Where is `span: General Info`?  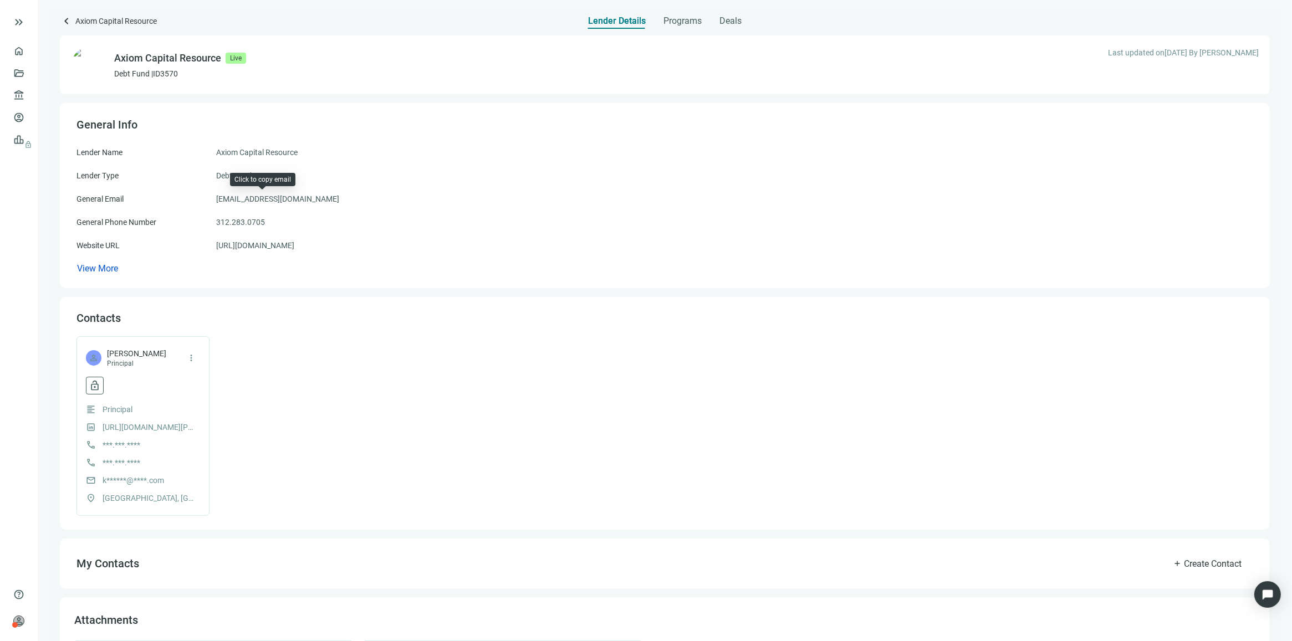 span: General Info is located at coordinates (107, 125).